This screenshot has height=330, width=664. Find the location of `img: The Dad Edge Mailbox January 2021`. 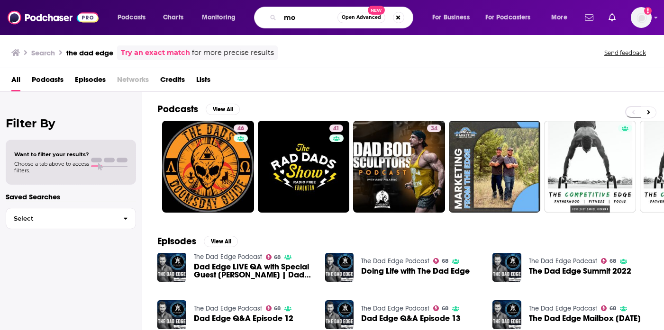

img: The Dad Edge Mailbox January 2021 is located at coordinates (506, 314).